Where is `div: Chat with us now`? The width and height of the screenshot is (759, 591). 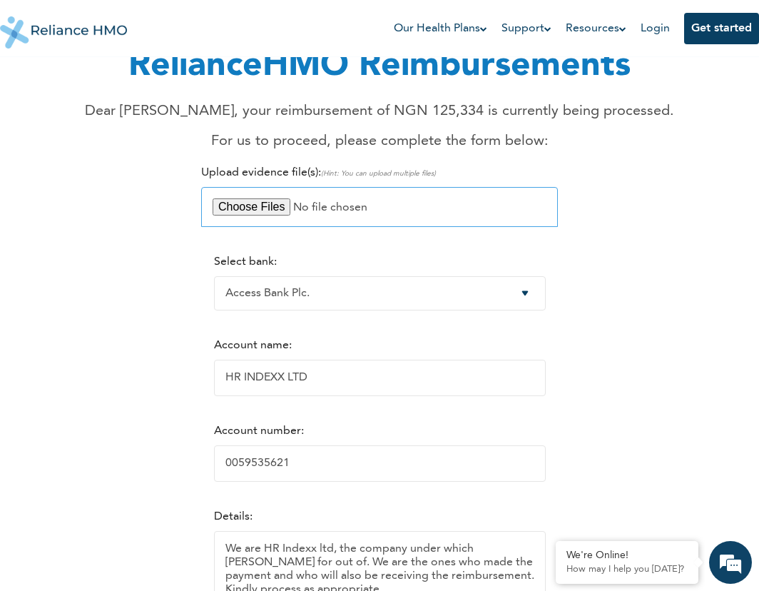 div: Chat with us now is located at coordinates (157, 89).